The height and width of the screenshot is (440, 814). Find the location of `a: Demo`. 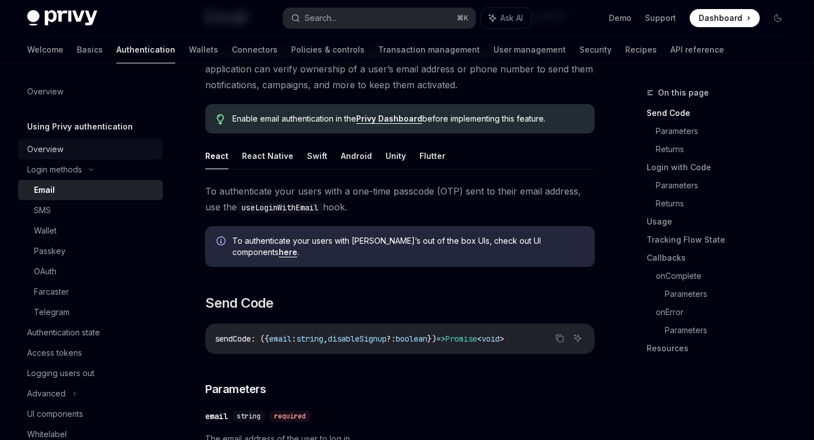

a: Demo is located at coordinates (620, 18).